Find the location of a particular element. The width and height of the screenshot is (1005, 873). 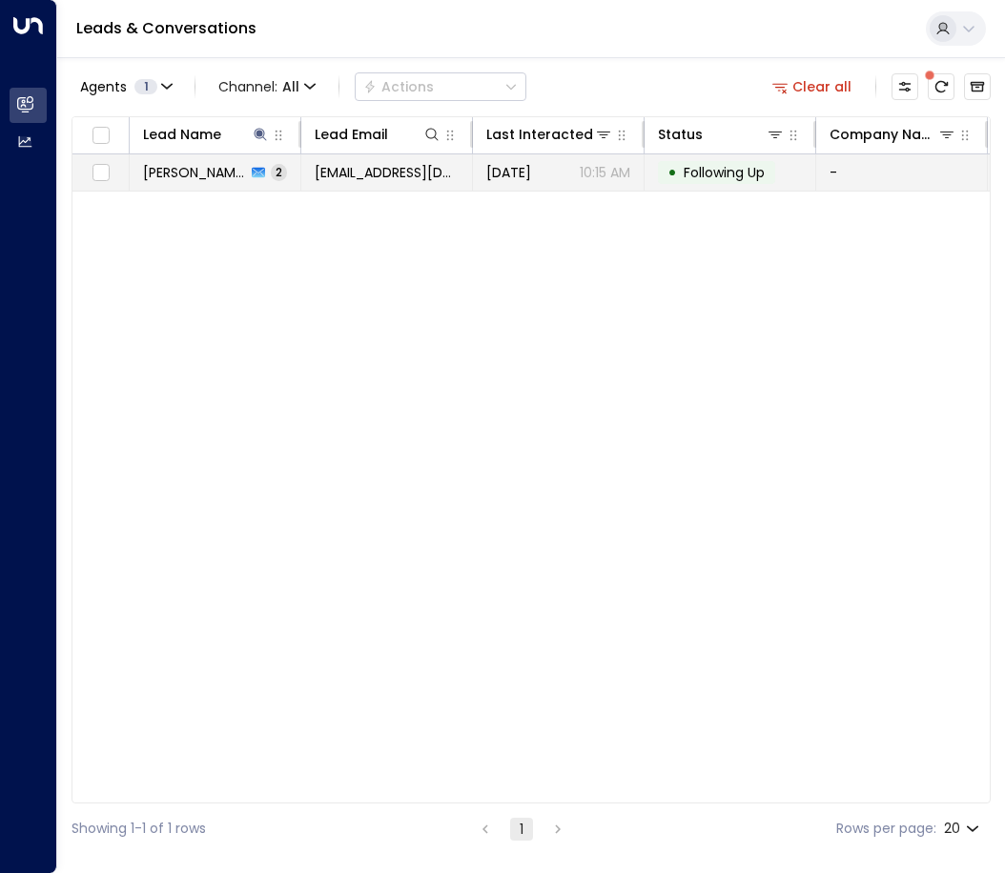

div: Showing 1-1 of 1 rows is located at coordinates (138, 828).